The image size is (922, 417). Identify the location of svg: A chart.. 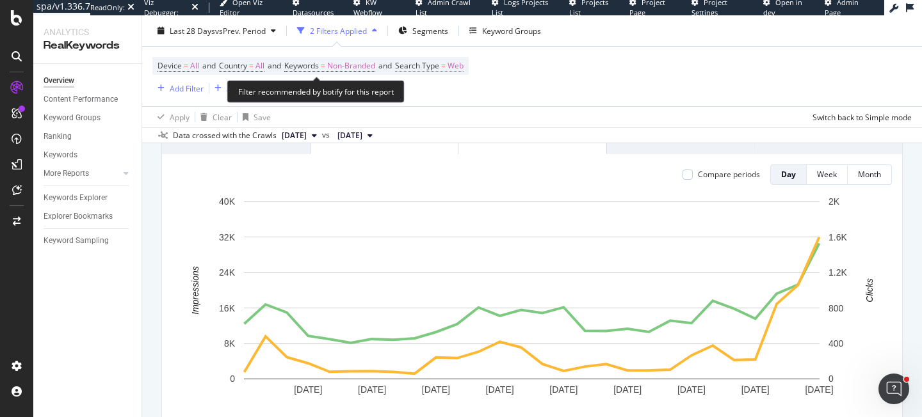
(532, 306).